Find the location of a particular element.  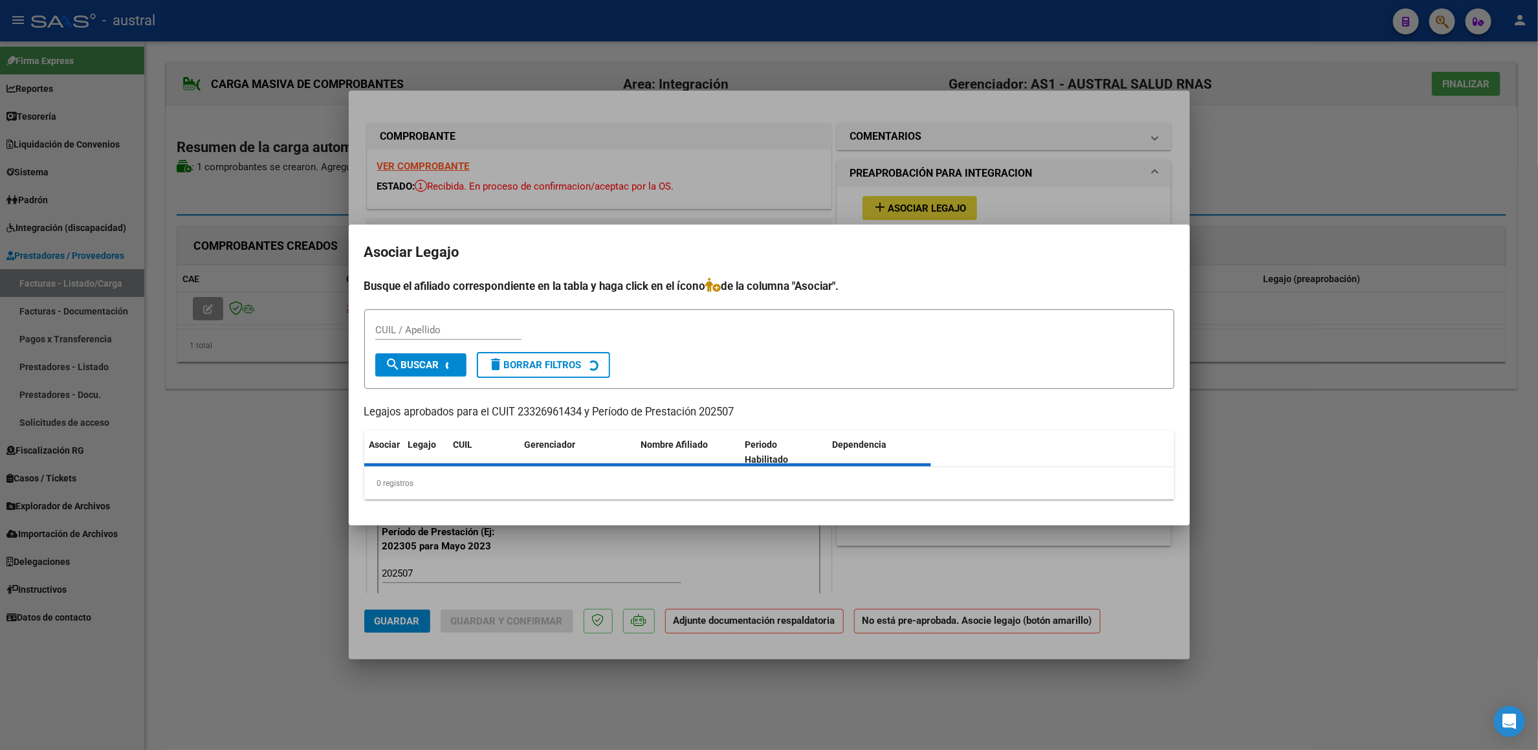

span: CUIL is located at coordinates (463, 445).